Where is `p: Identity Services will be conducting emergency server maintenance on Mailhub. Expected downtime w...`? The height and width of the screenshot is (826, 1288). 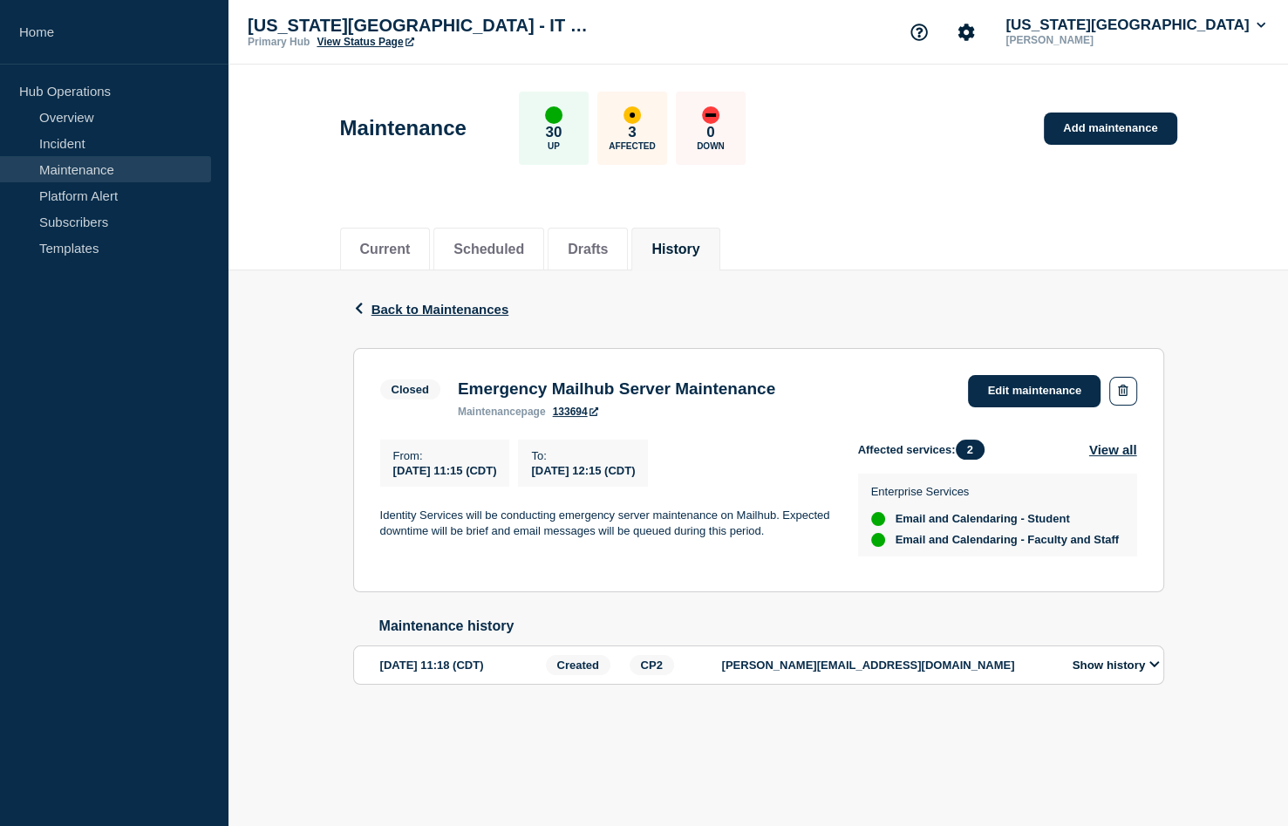
p: Identity Services will be conducting emergency server maintenance on Mailhub. Expected downtime w... is located at coordinates (605, 523).